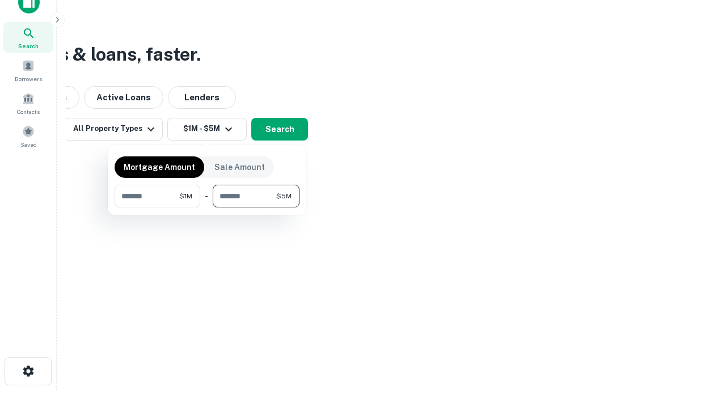  Describe the element at coordinates (698, 345) in the screenshot. I see `div: Chat Widget` at that location.